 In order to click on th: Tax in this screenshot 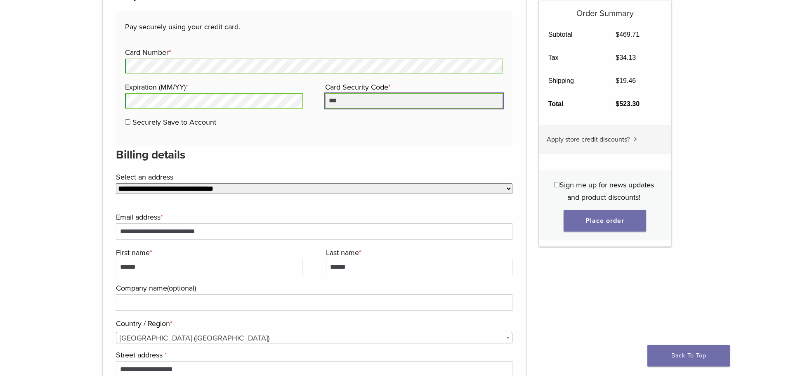, I will do `click(573, 58)`.